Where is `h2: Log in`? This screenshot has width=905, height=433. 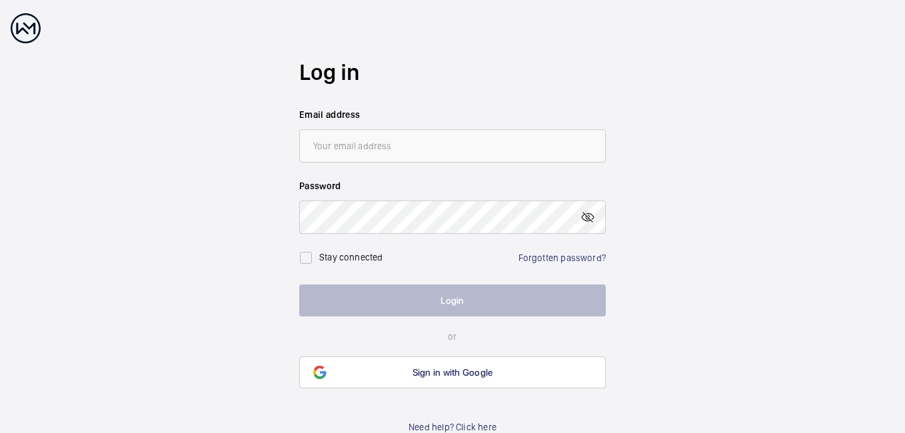
h2: Log in is located at coordinates (452, 72).